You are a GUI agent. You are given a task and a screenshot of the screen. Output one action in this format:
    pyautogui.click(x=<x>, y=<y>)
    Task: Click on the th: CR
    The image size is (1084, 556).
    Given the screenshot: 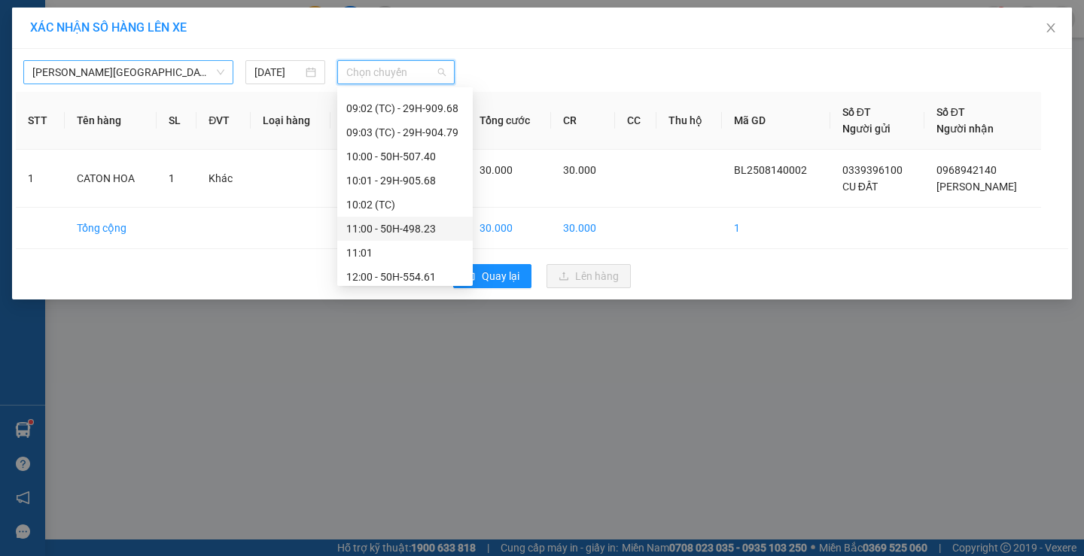 What is the action you would take?
    pyautogui.click(x=583, y=120)
    